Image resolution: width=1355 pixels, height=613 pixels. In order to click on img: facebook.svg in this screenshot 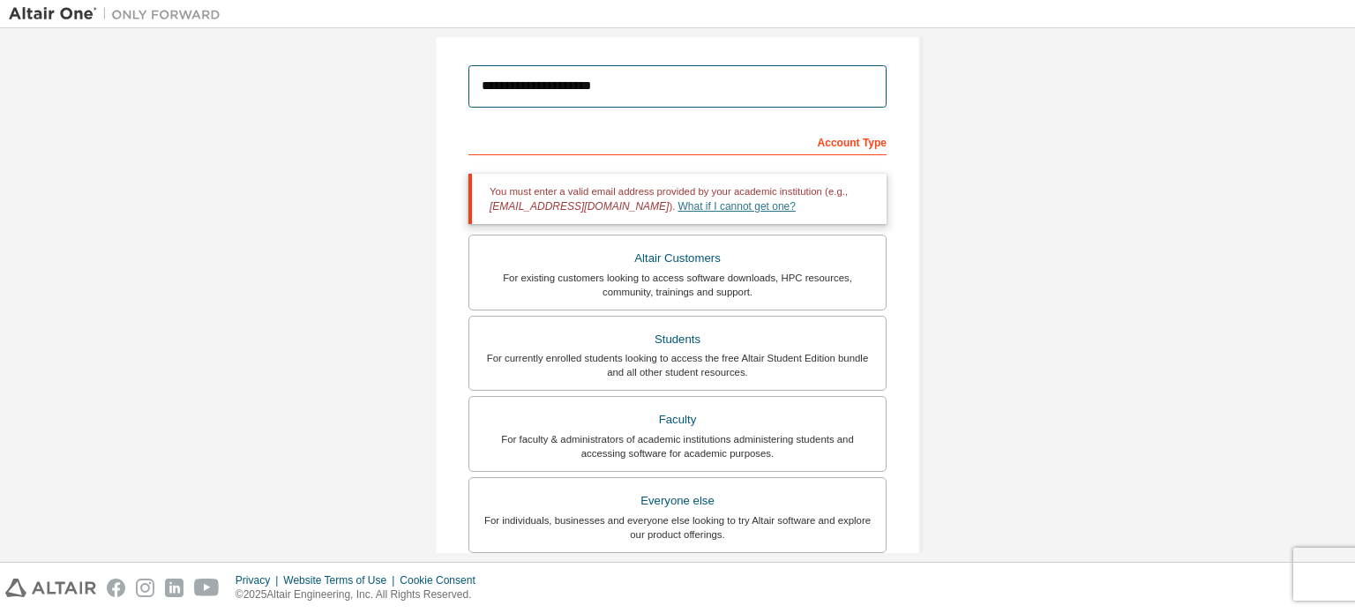, I will do `click(116, 588)`.